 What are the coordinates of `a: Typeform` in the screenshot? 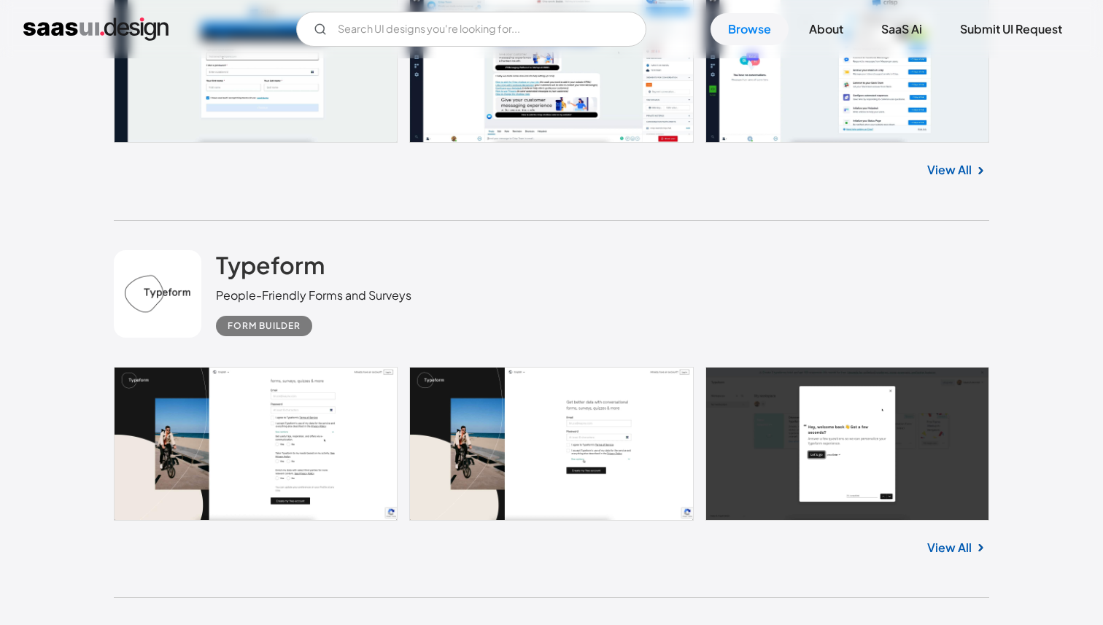 It's located at (270, 268).